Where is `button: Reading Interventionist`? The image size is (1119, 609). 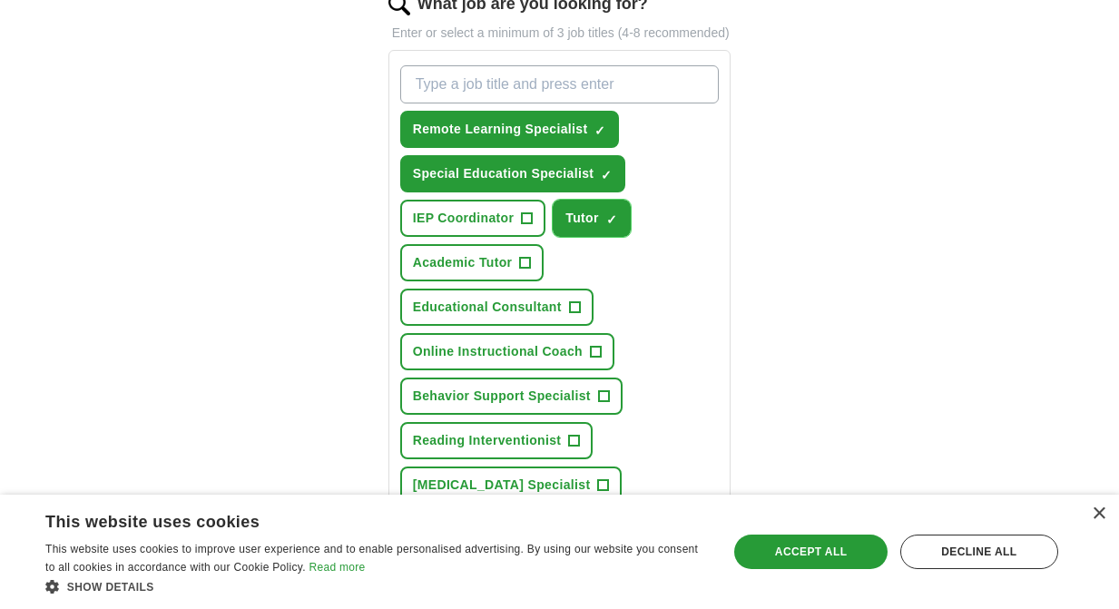
button: Reading Interventionist is located at coordinates (497, 440).